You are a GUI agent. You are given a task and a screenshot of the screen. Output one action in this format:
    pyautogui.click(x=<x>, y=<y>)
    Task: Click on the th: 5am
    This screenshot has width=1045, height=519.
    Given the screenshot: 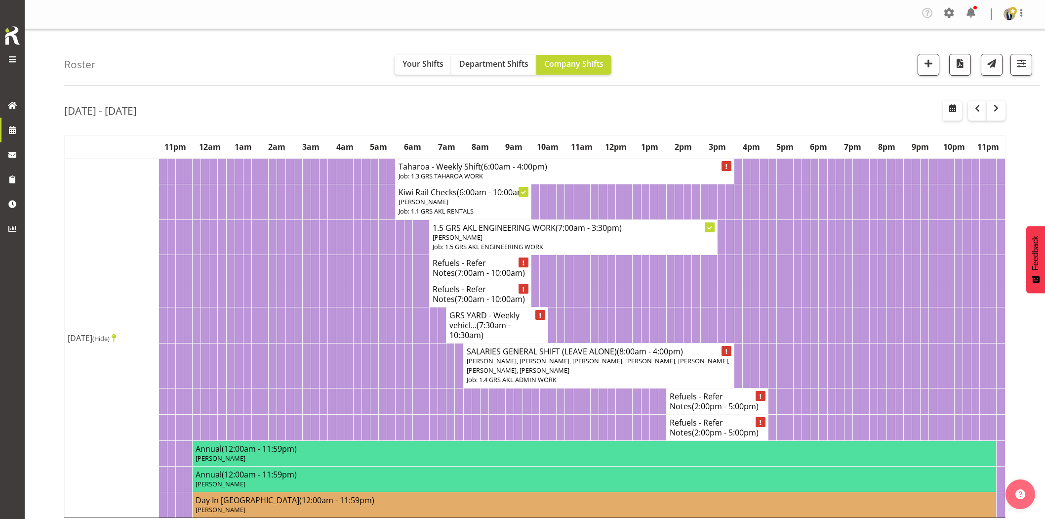 What is the action you would take?
    pyautogui.click(x=378, y=147)
    